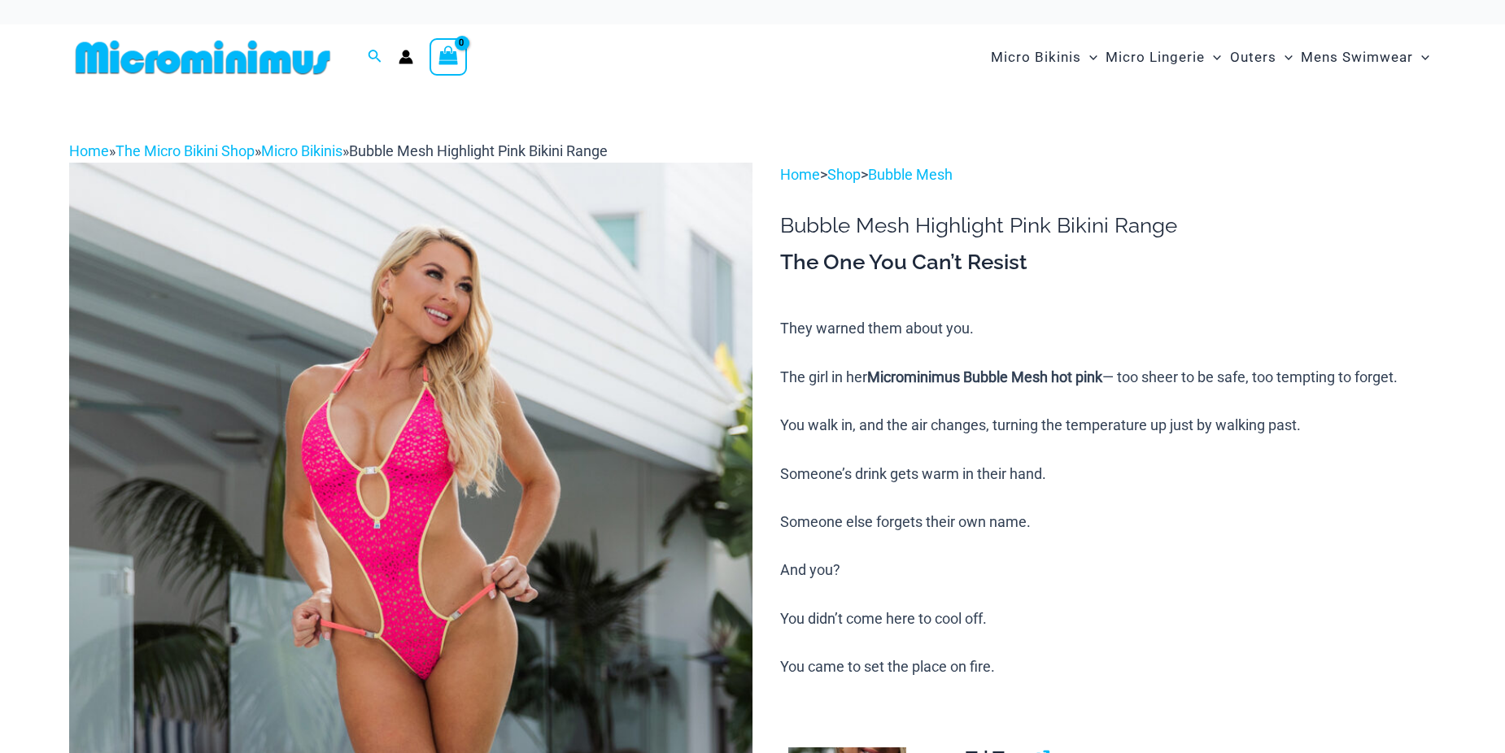 The width and height of the screenshot is (1505, 753). What do you see at coordinates (203, 57) in the screenshot?
I see `img: MM SHOP LOGO FLAT` at bounding box center [203, 57].